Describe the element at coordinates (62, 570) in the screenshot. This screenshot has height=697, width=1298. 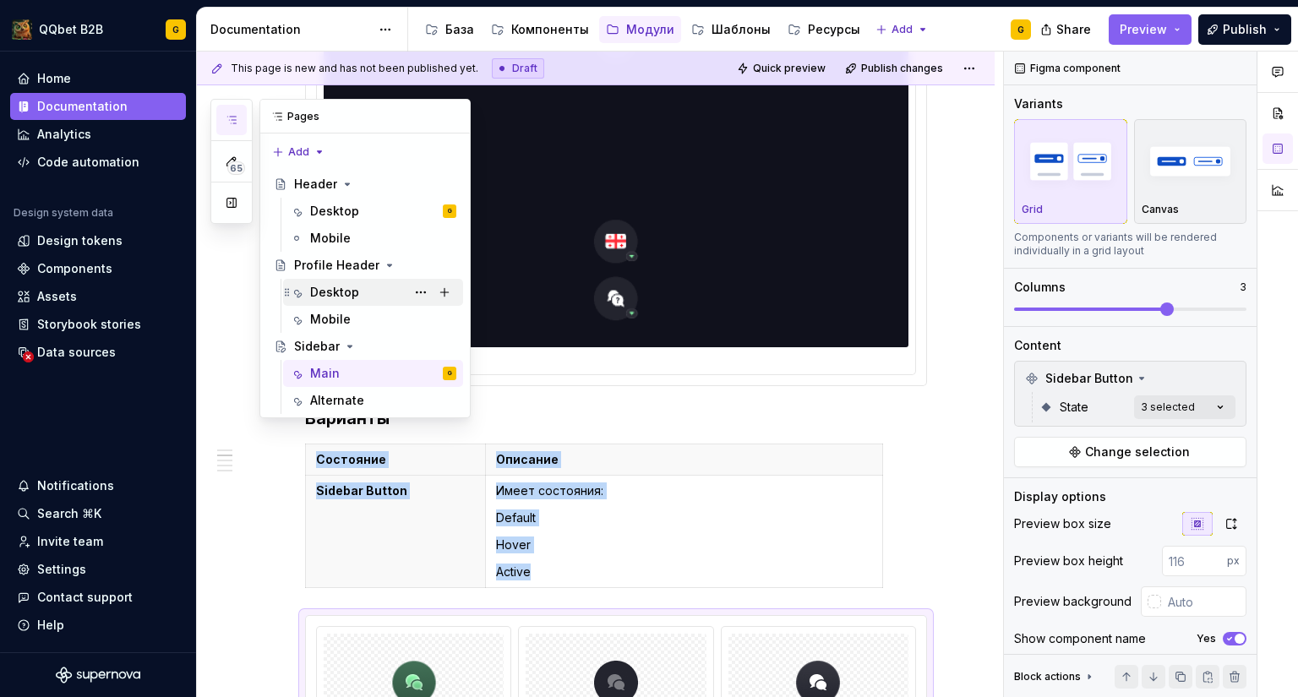
I see `div: Settings` at that location.